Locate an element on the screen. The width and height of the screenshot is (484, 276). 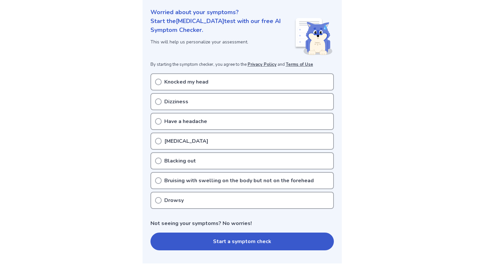
a: Privacy Policy is located at coordinates (262, 65).